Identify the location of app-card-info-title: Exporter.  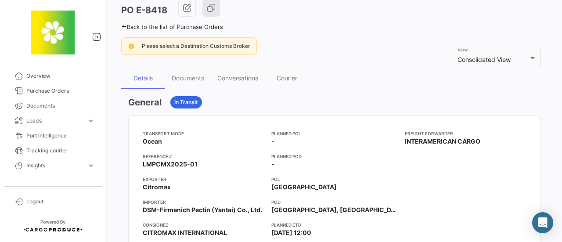
(203, 179).